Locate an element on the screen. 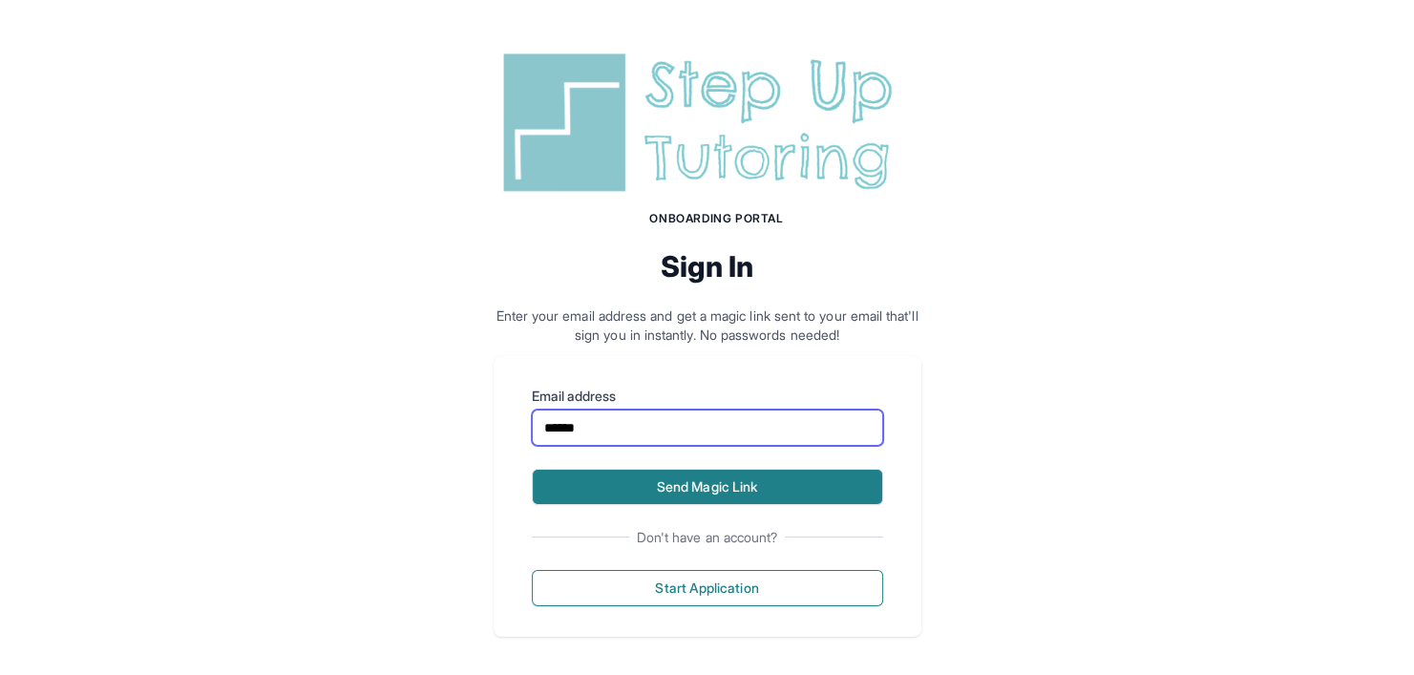 This screenshot has width=1414, height=675. button: Send Magic Link is located at coordinates (708, 487).